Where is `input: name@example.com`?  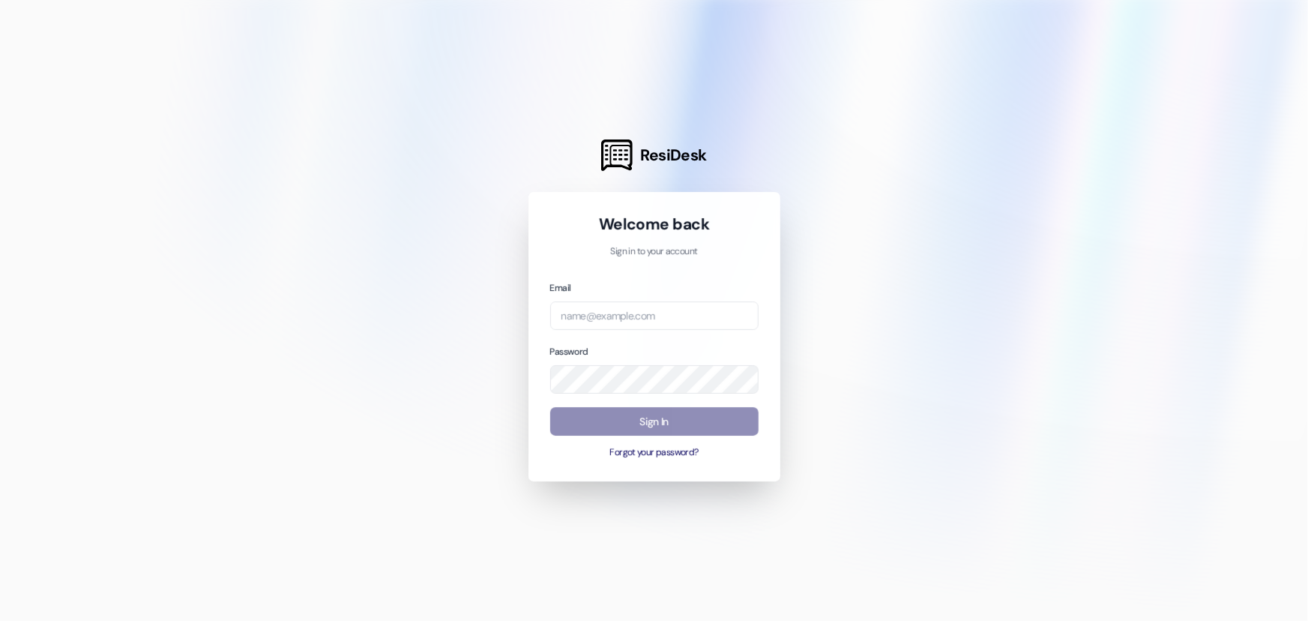
input: name@example.com is located at coordinates (654, 316).